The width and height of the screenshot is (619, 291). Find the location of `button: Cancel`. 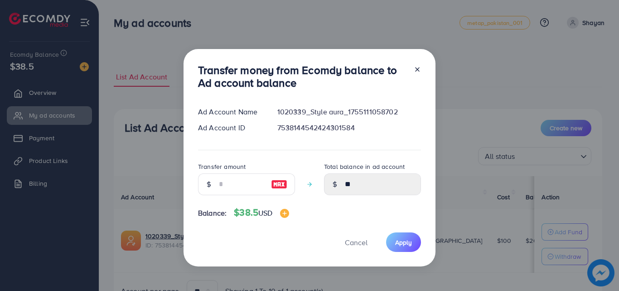

button: Cancel is located at coordinates (356, 242).